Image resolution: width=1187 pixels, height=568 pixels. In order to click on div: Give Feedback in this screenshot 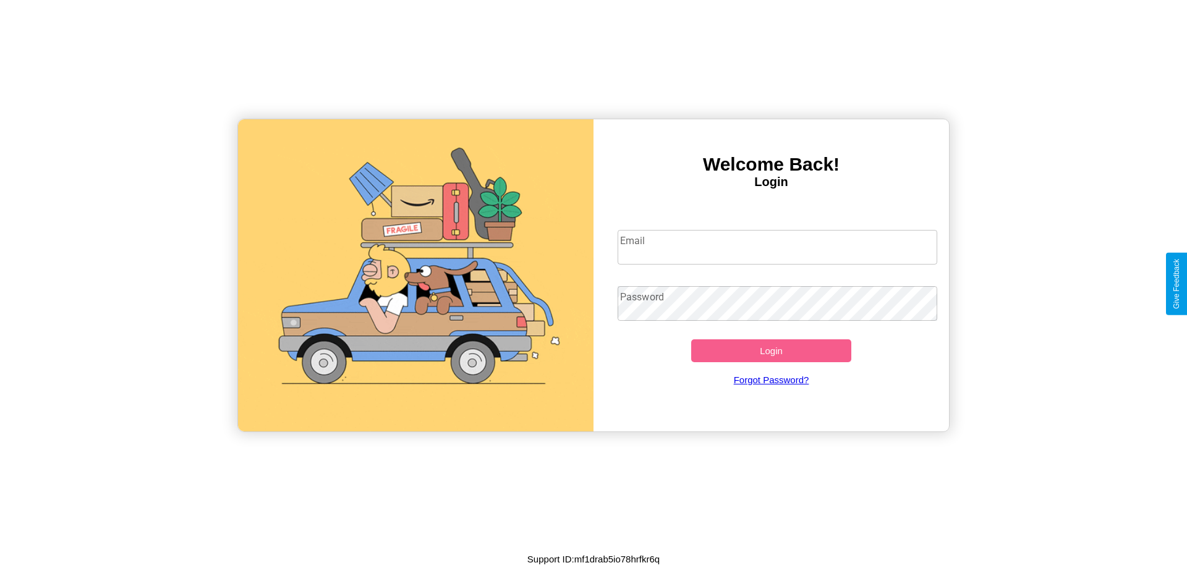, I will do `click(1176, 284)`.